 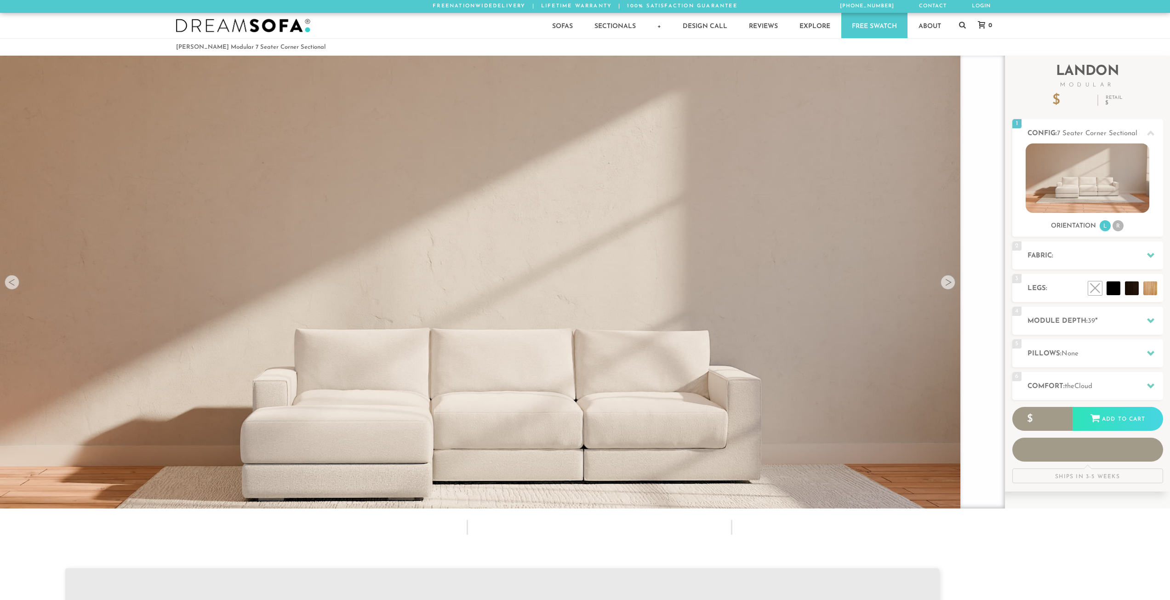 I want to click on span: None, so click(x=1070, y=354).